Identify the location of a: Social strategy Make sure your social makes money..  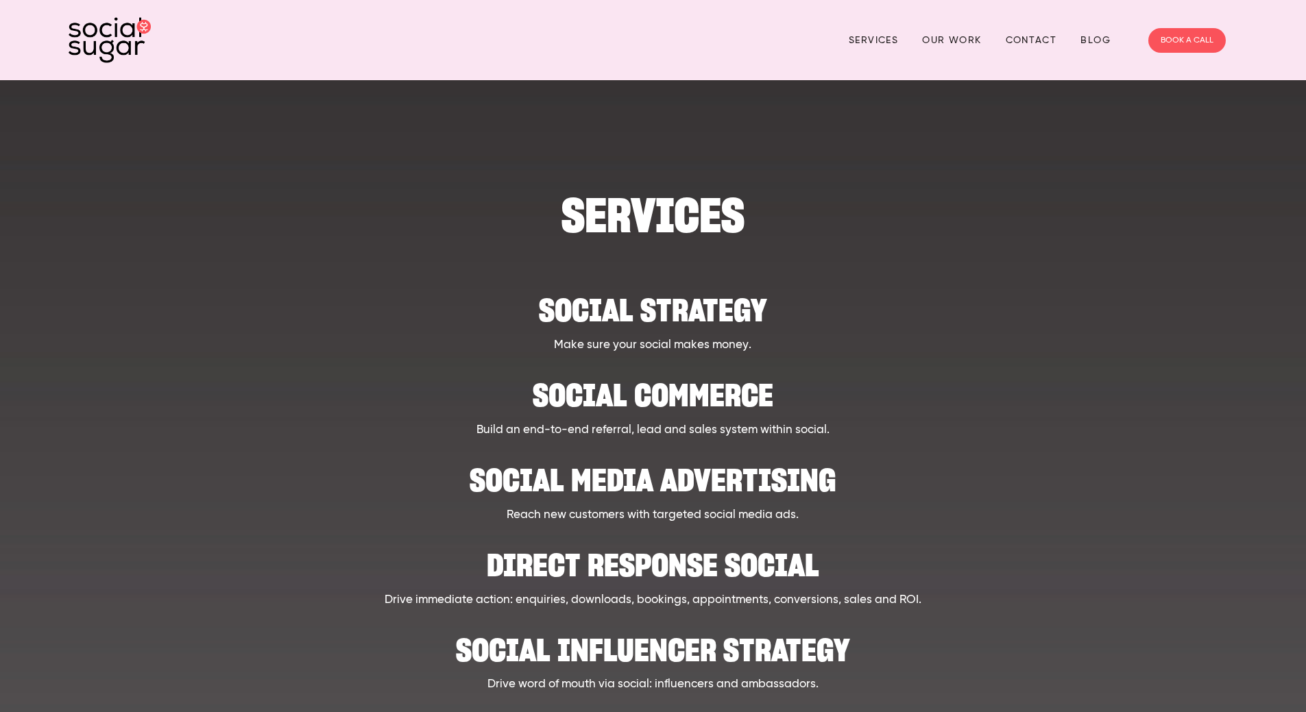
(653, 318).